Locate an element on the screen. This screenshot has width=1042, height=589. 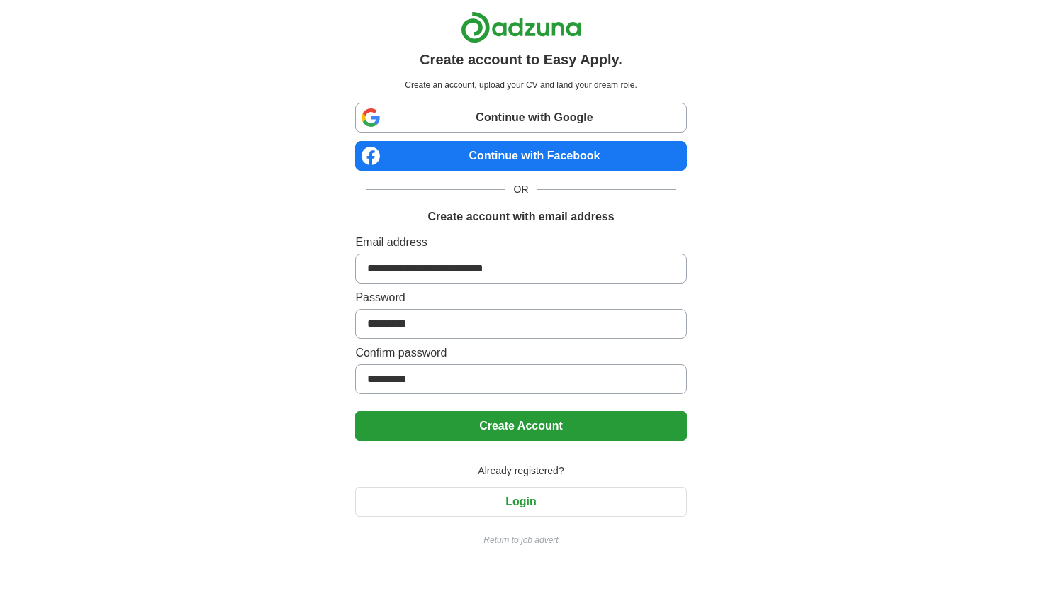
img: Adzuna logo is located at coordinates (521, 27).